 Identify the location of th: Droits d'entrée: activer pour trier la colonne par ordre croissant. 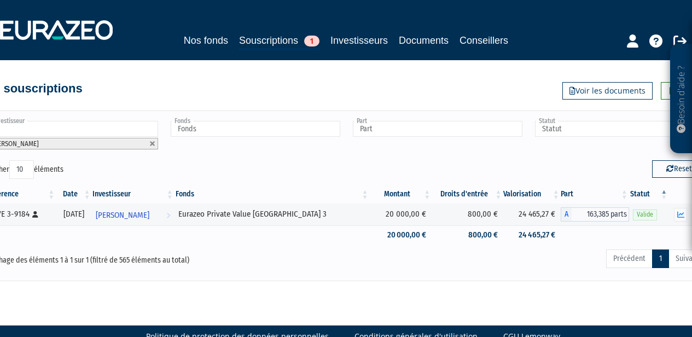
(467, 194).